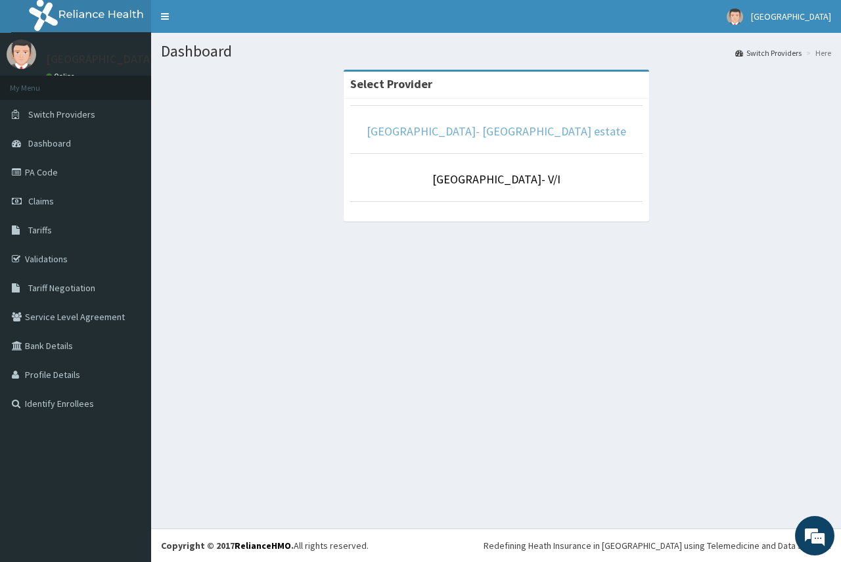 The width and height of the screenshot is (841, 562). I want to click on footer: All rights reserved., so click(496, 545).